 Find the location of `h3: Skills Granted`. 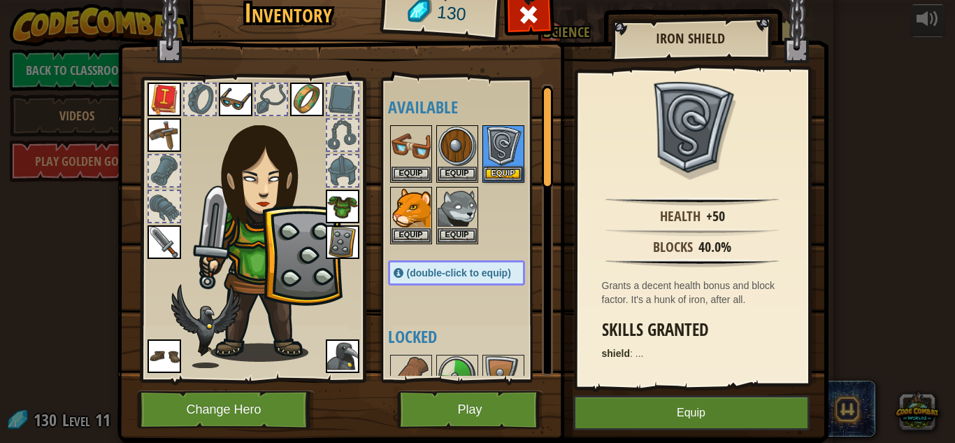

h3: Skills Granted is located at coordinates (696, 329).